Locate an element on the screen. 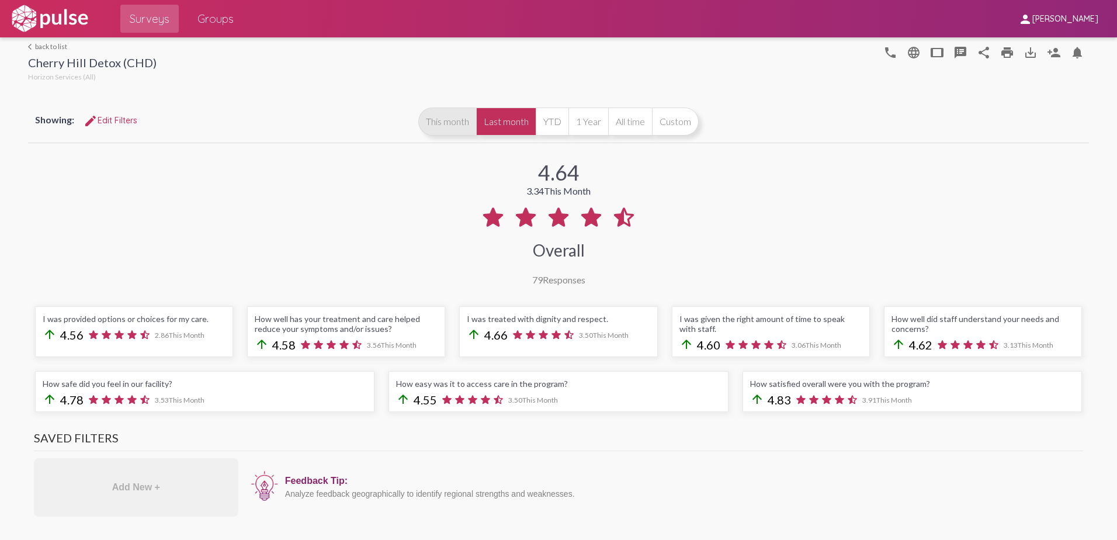  mat-icon: Share is located at coordinates (984, 53).